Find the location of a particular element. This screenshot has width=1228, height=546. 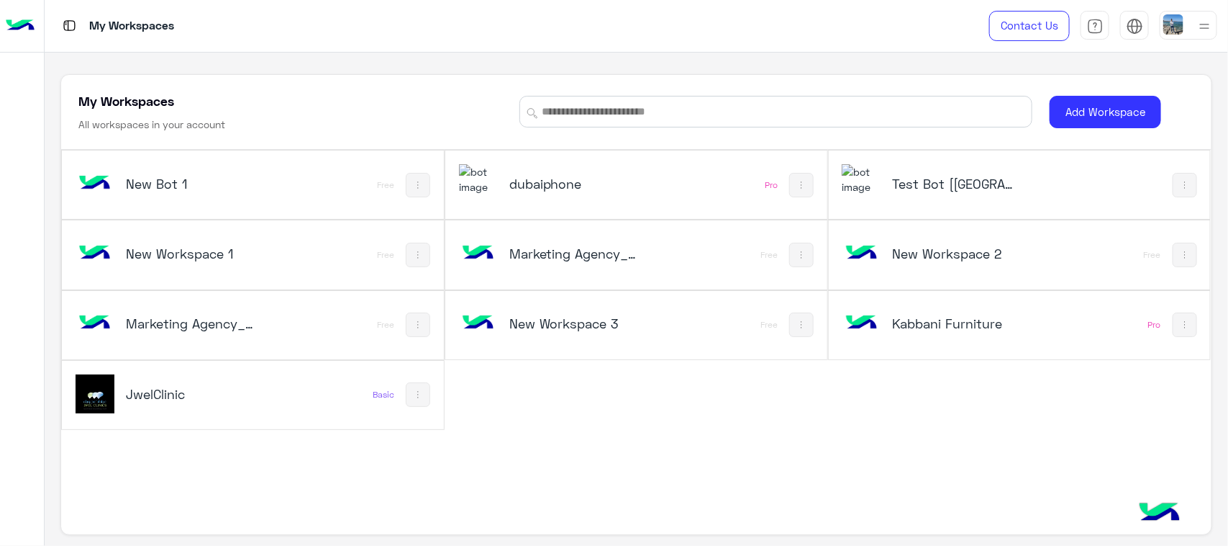

button: Add Workspace is located at coordinates (1105, 112).